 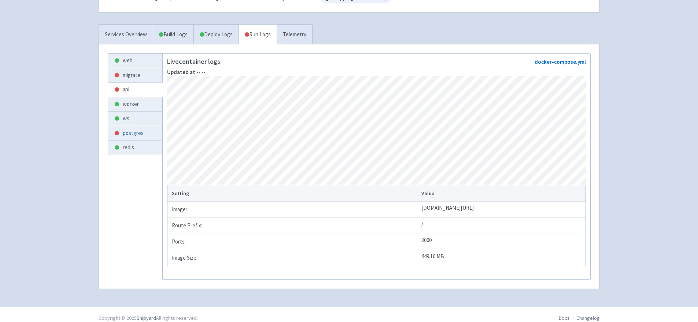 What do you see at coordinates (293, 209) in the screenshot?
I see `td: Image:` at bounding box center [293, 209].